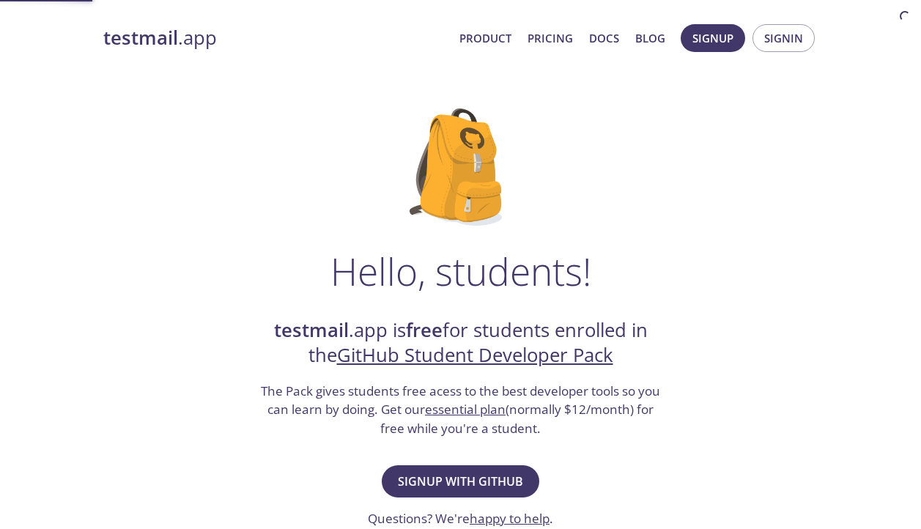  Describe the element at coordinates (550, 38) in the screenshot. I see `a: Pricing` at that location.